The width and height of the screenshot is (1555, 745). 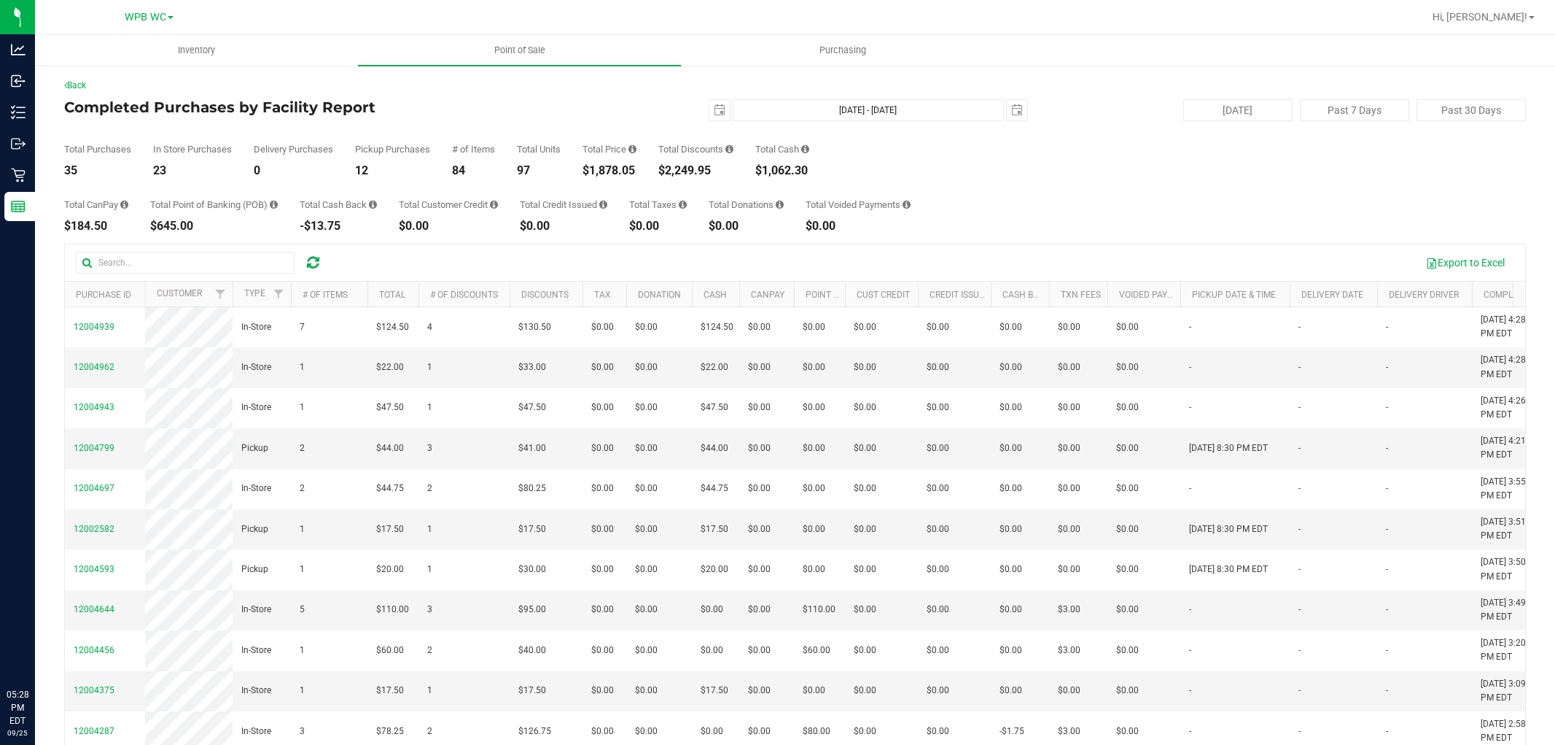 I want to click on span: $130.50, so click(x=535, y=327).